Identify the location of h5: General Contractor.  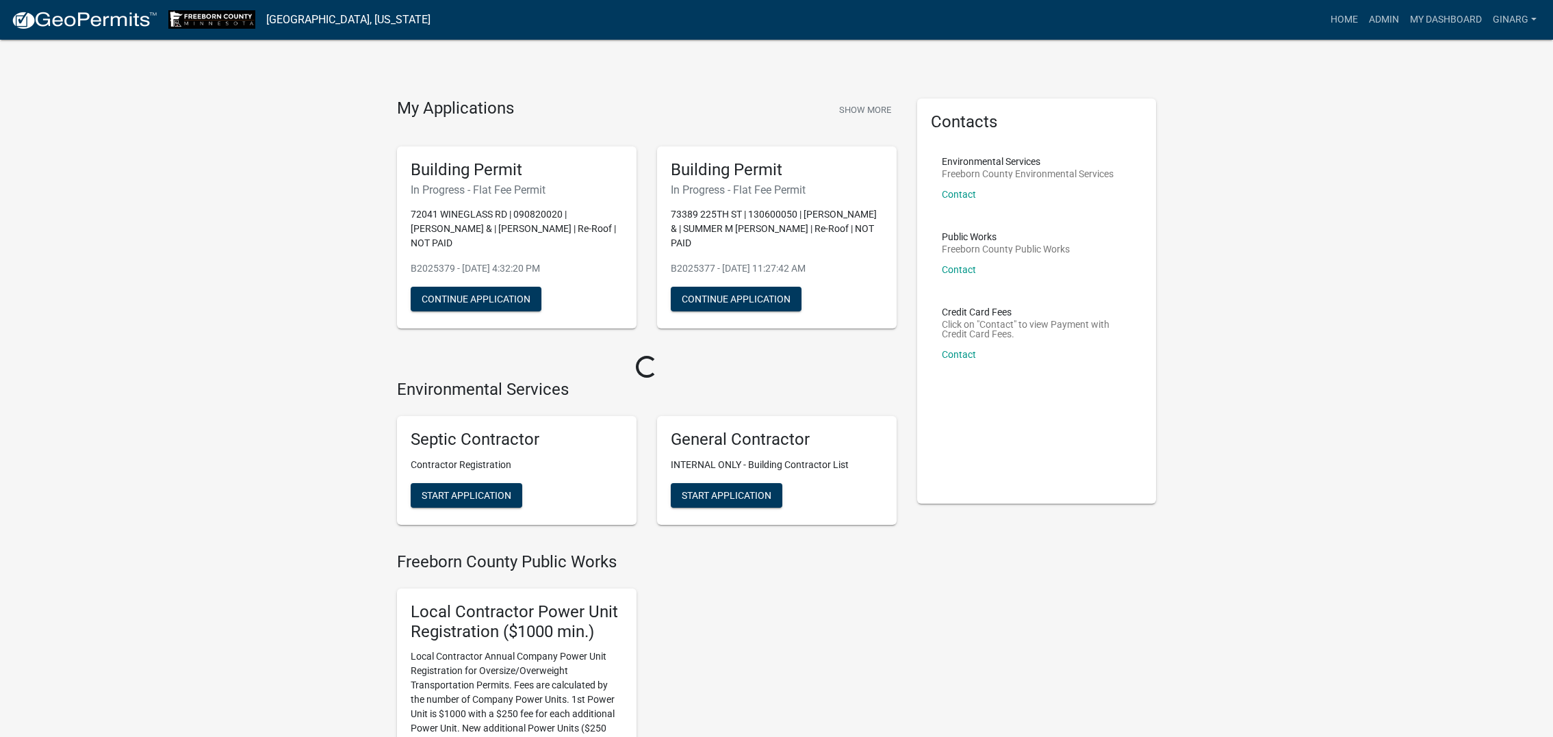
(777, 439).